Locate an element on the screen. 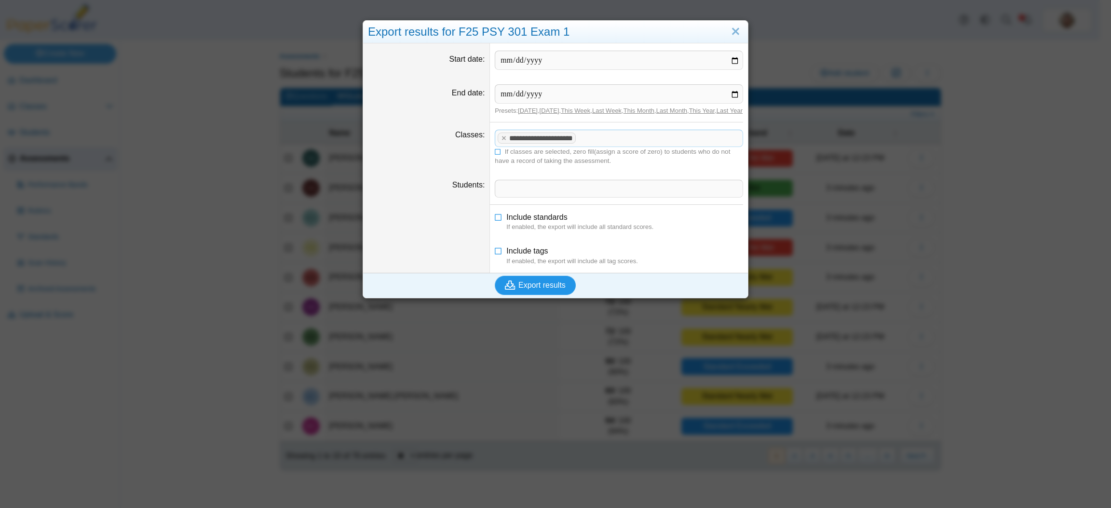 The height and width of the screenshot is (508, 1111). a: Close is located at coordinates (735, 32).